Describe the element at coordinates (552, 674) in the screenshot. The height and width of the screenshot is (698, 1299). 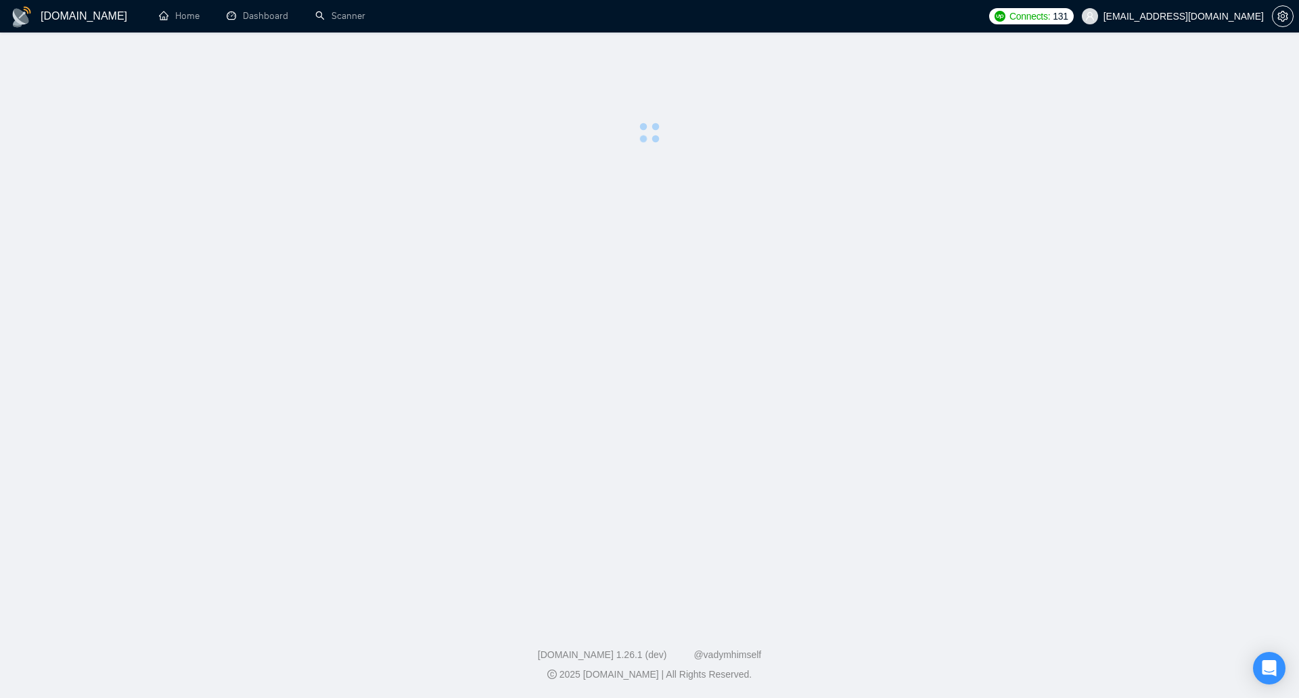
I see `span: copyright` at that location.